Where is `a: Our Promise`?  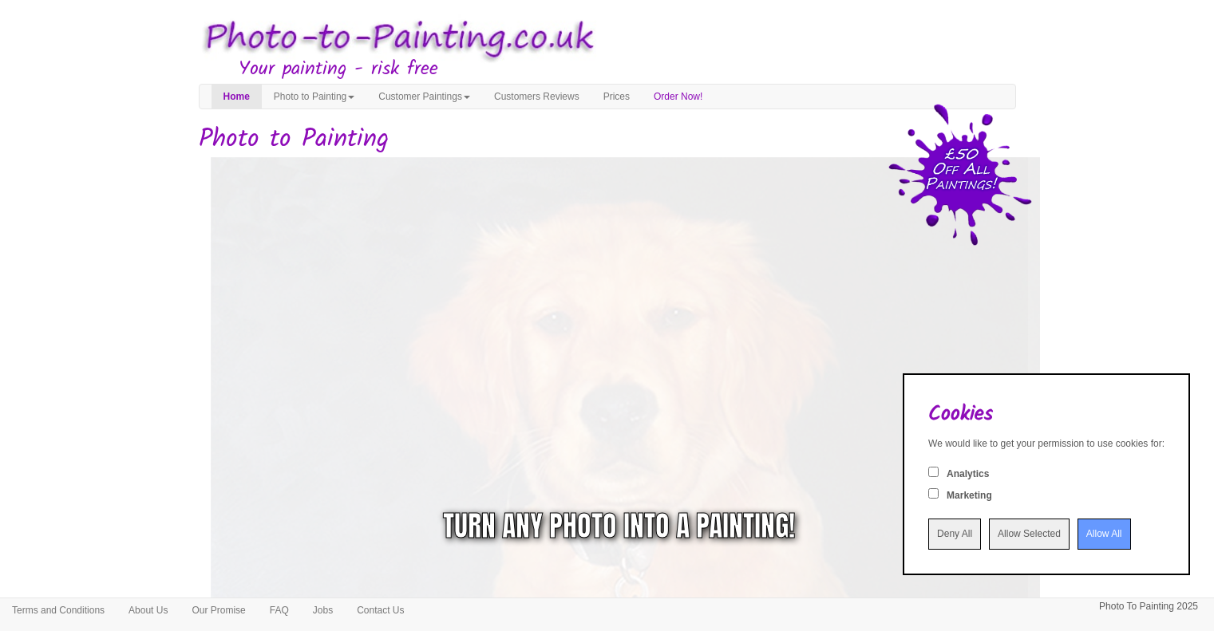
a: Our Promise is located at coordinates (218, 610).